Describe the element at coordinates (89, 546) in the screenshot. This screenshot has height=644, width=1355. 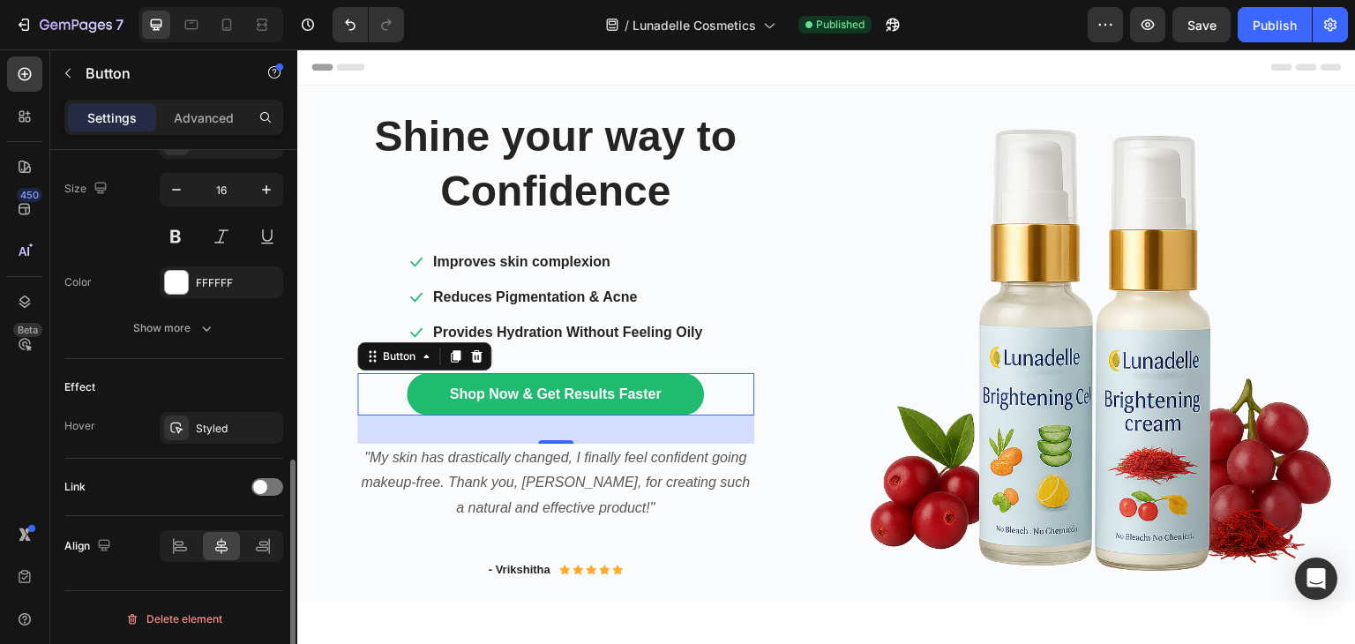
I see `div: Align` at that location.